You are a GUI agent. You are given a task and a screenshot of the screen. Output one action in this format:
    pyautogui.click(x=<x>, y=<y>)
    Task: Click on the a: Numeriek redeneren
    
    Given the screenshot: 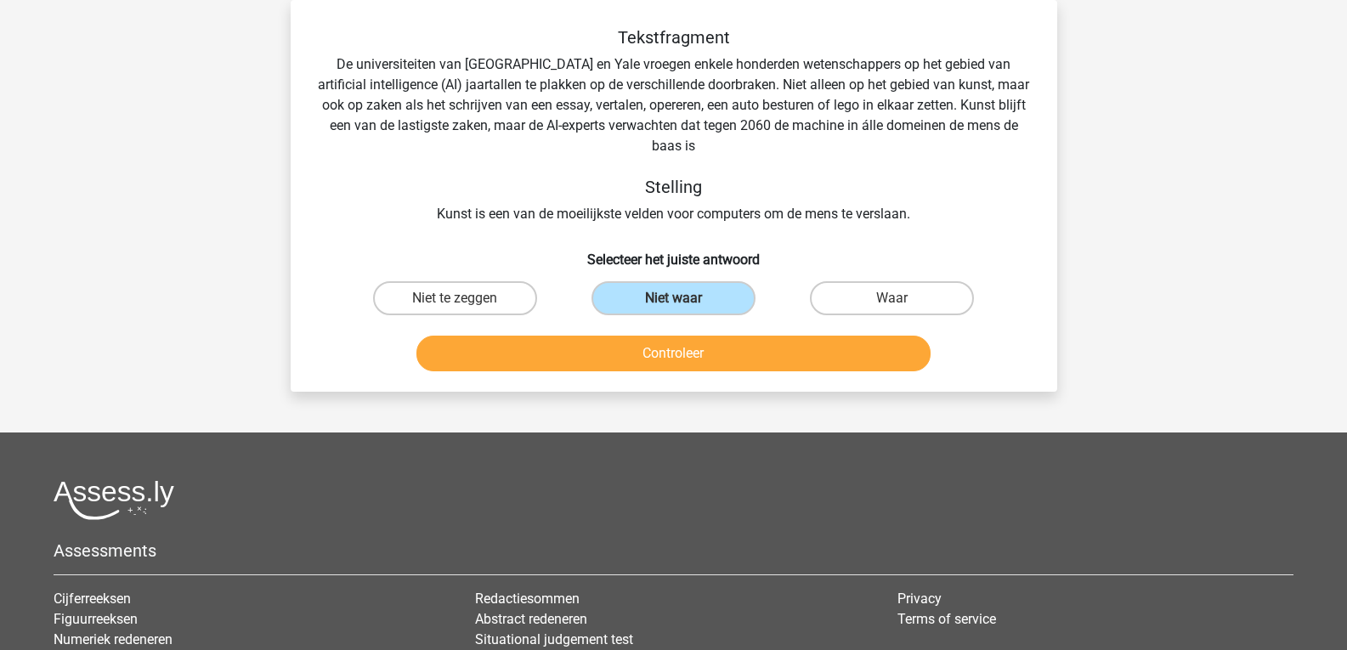 What is the action you would take?
    pyautogui.click(x=113, y=639)
    